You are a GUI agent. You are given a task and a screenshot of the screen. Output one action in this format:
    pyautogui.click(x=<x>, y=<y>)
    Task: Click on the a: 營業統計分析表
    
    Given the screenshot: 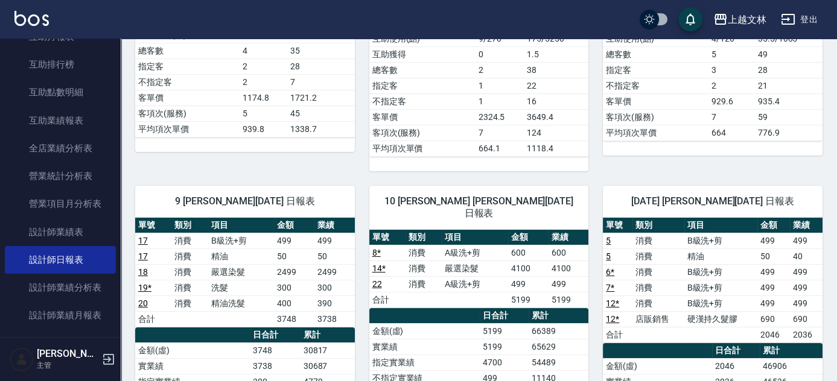 What is the action you would take?
    pyautogui.click(x=60, y=176)
    